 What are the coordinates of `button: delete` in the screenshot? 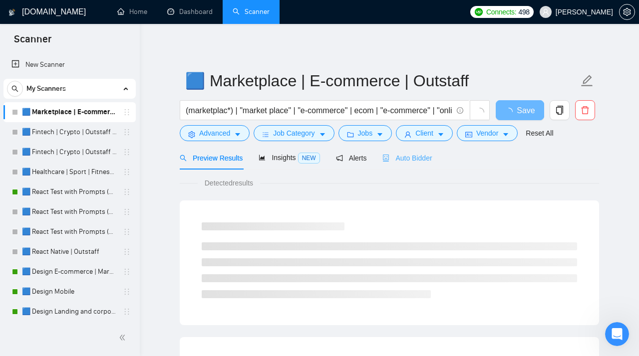 It's located at (585, 110).